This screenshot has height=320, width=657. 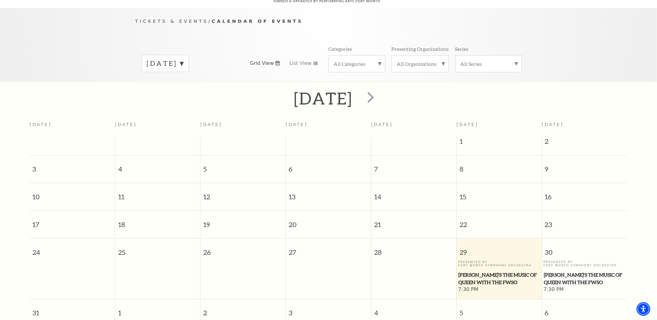 What do you see at coordinates (172, 21) in the screenshot?
I see `span: Tickets & Events` at bounding box center [172, 21].